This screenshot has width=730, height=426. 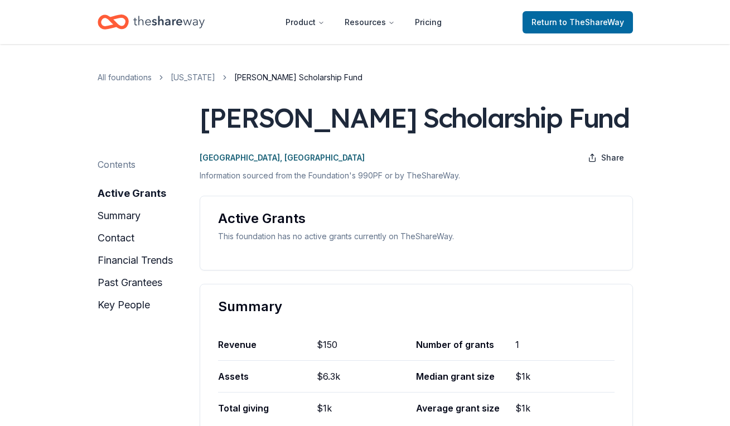 I want to click on span: Share, so click(x=613, y=158).